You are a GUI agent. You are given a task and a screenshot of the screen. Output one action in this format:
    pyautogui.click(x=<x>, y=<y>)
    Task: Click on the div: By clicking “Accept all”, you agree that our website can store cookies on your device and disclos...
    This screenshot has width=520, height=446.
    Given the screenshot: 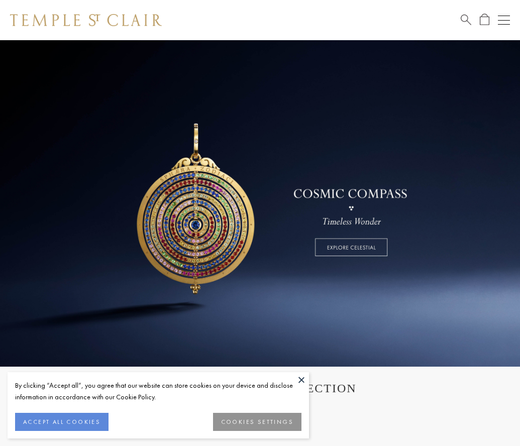 What is the action you would take?
    pyautogui.click(x=158, y=392)
    